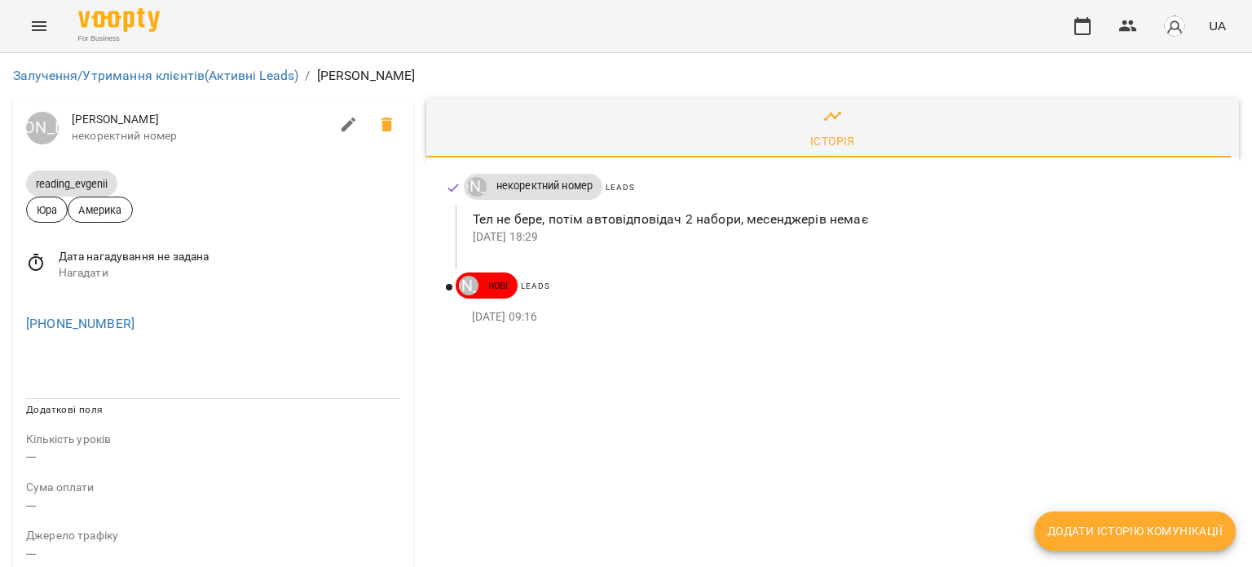 The width and height of the screenshot is (1252, 567). What do you see at coordinates (229, 273) in the screenshot?
I see `span: Нагадати` at bounding box center [229, 273].